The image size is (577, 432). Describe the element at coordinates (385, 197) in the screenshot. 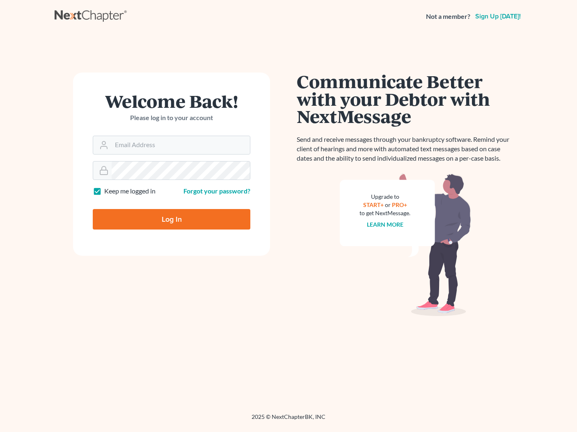

I see `div: Upgrade to` at that location.